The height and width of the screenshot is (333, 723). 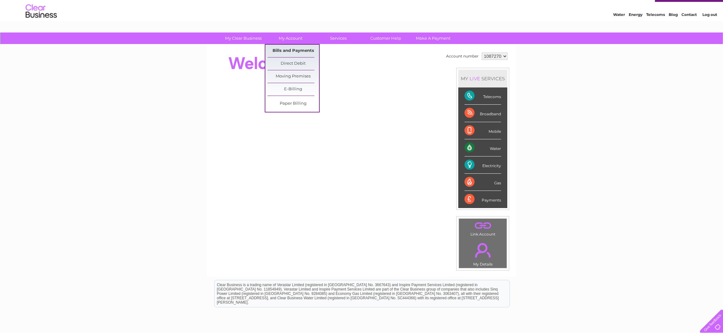 What do you see at coordinates (627, 7) in the screenshot?
I see `span: 0333 014 3131` at bounding box center [627, 7].